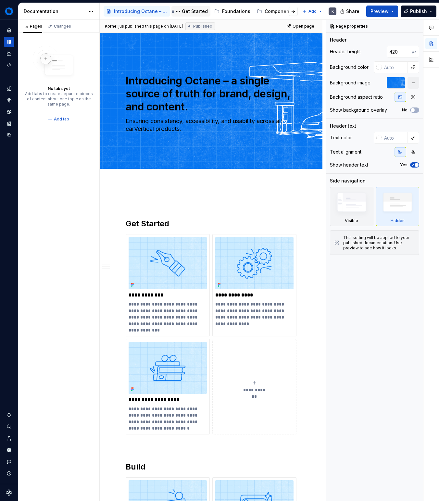 This screenshot has width=439, height=501. Describe the element at coordinates (61, 119) in the screenshot. I see `span: Add tab` at that location.